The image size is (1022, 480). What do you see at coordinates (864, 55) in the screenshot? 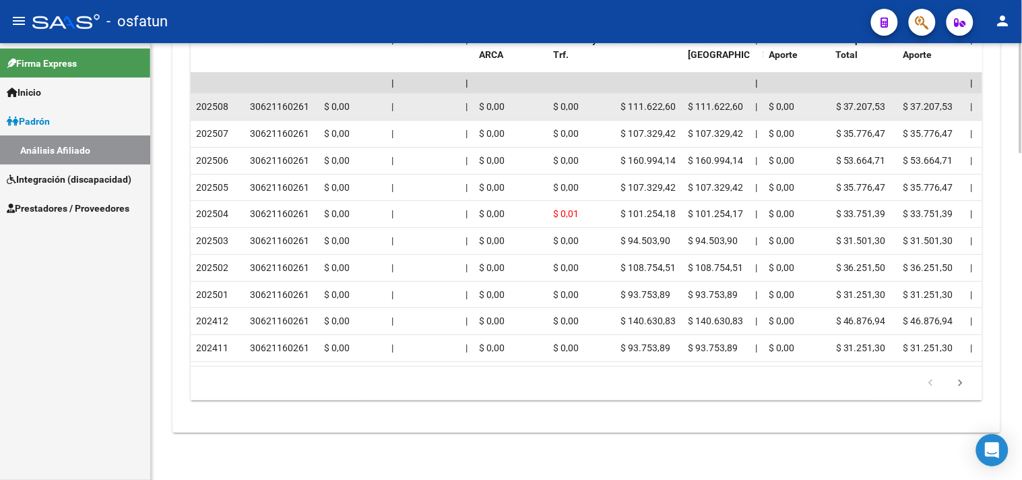
I see `datatable-header-cell: DJ Aporte Total` at bounding box center [864, 55].